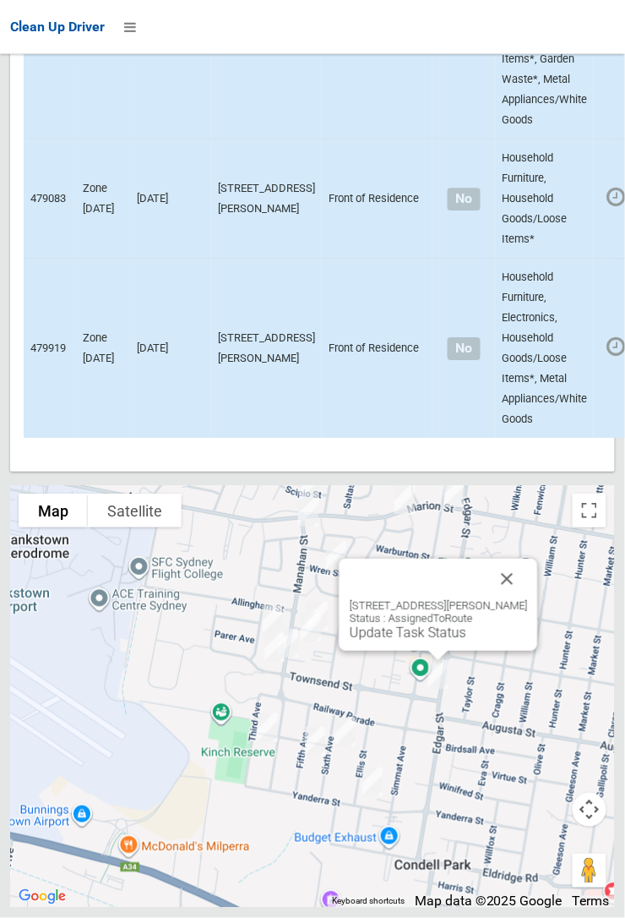 The height and width of the screenshot is (918, 625). I want to click on div: 288A Marion Street, CONDELL PARK NSW 2200<br>Status : AssignedToRoute<br><a href="/driver/booking..., so click(455, 493).